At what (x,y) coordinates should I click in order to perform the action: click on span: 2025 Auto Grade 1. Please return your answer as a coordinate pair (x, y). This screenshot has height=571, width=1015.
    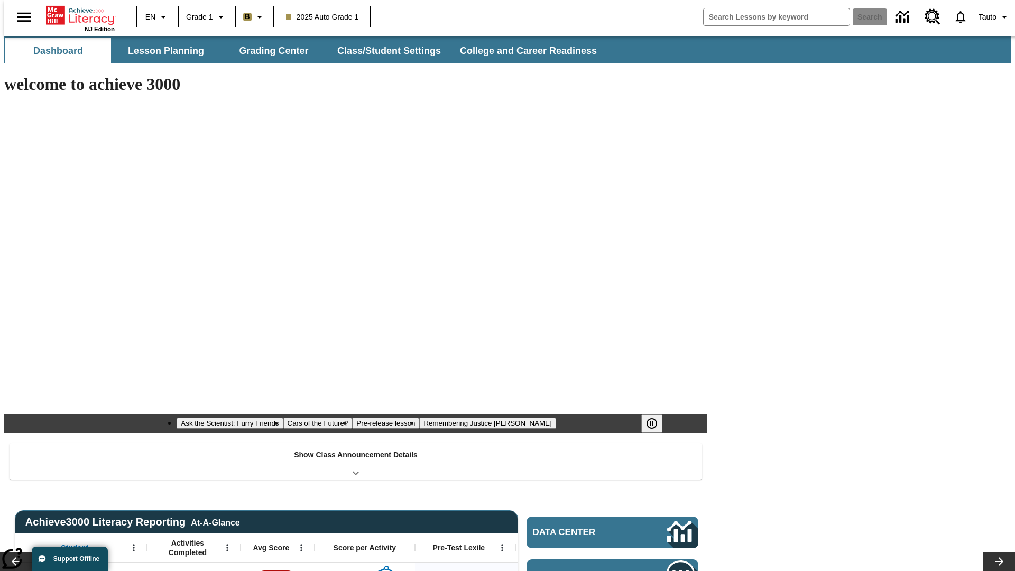
    Looking at the image, I should click on (323, 17).